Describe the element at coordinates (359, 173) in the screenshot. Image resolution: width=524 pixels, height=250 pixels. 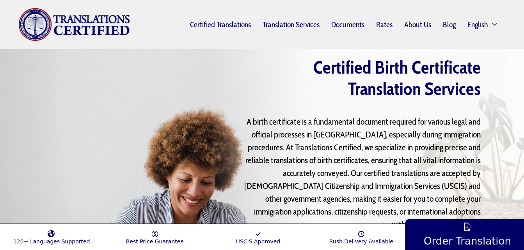
I see `p: A birth certificate is a fundamental document required for various legal and official processes i...` at that location.